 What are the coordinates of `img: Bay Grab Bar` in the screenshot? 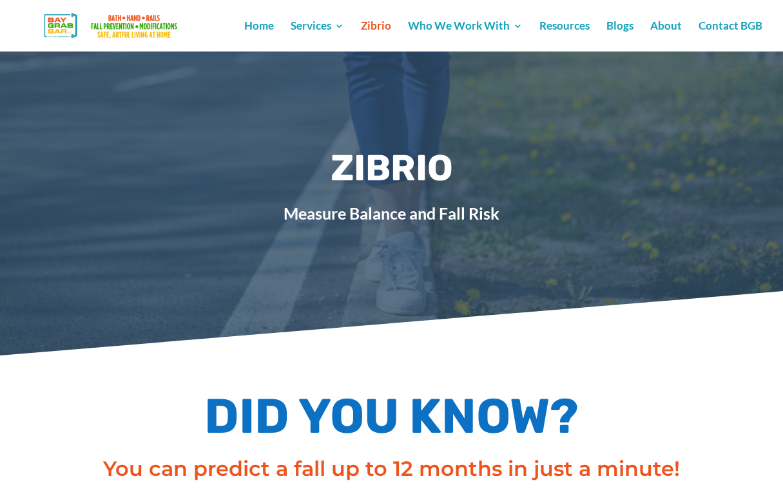 It's located at (112, 26).